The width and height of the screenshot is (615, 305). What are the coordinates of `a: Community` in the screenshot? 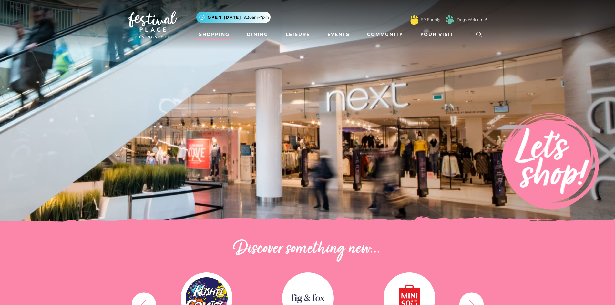 It's located at (385, 34).